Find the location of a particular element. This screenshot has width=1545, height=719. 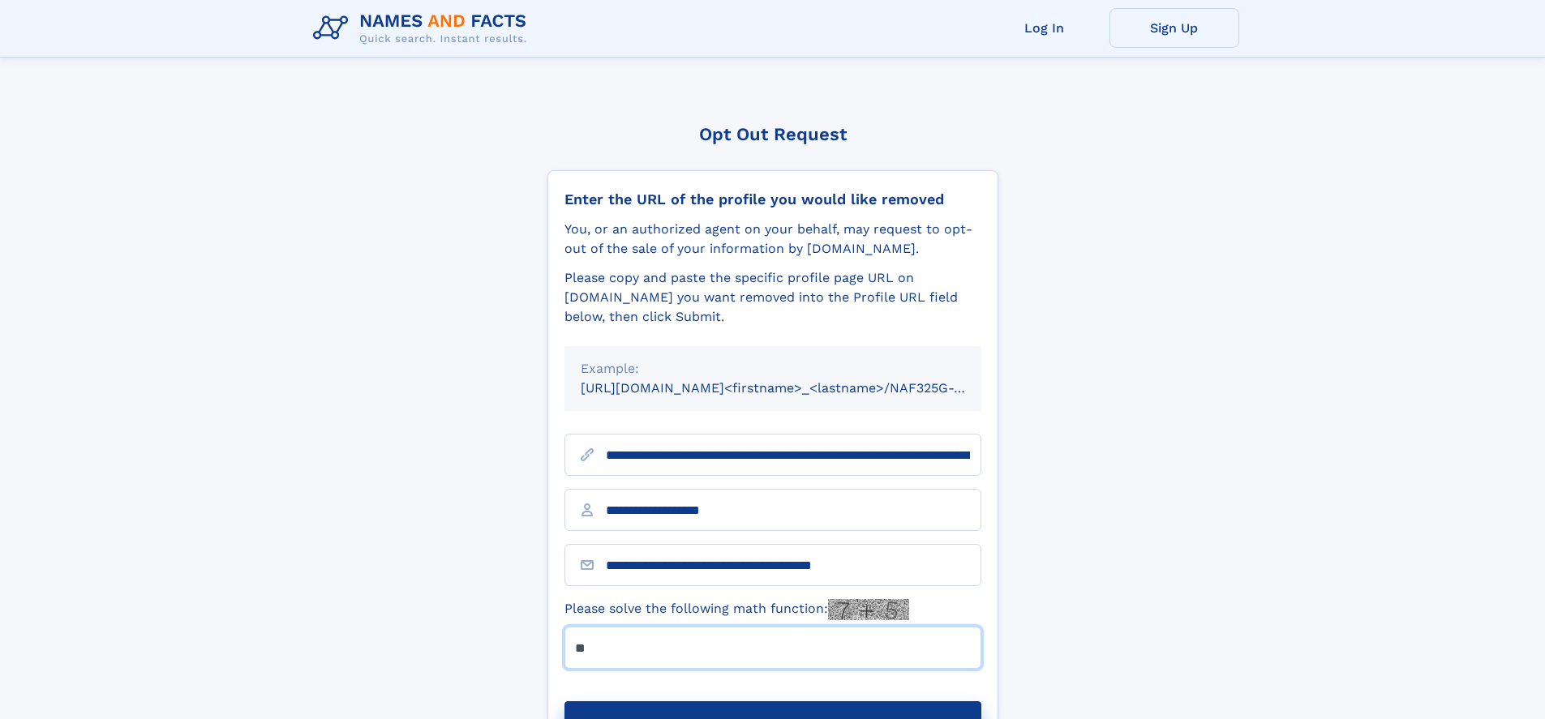

label: Please solve the following math function: is located at coordinates (736, 610).